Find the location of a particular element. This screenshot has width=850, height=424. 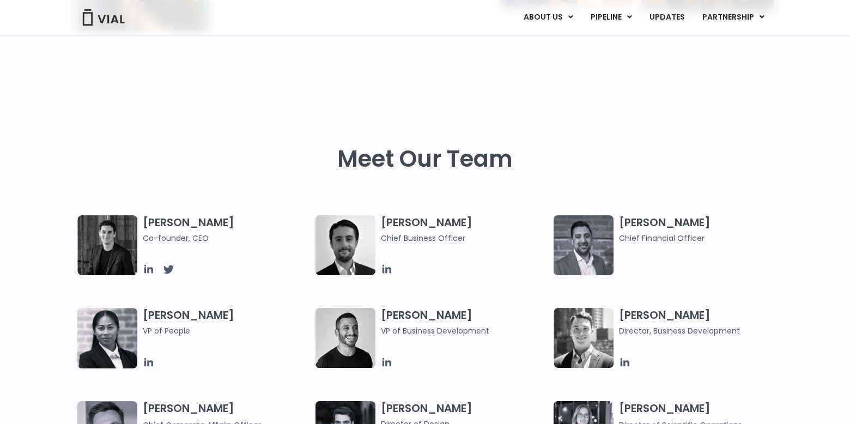

img: A black and white photo of a man in a suit holding a vial. is located at coordinates (345, 245).